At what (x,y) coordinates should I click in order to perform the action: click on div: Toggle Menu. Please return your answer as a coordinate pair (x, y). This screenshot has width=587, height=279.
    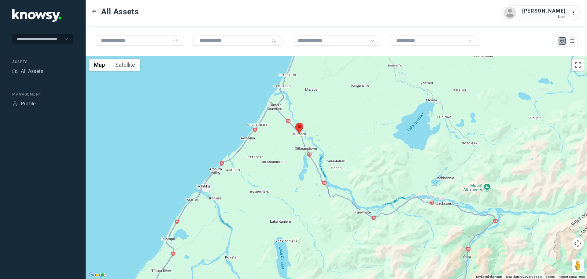
    Looking at the image, I should click on (94, 12).